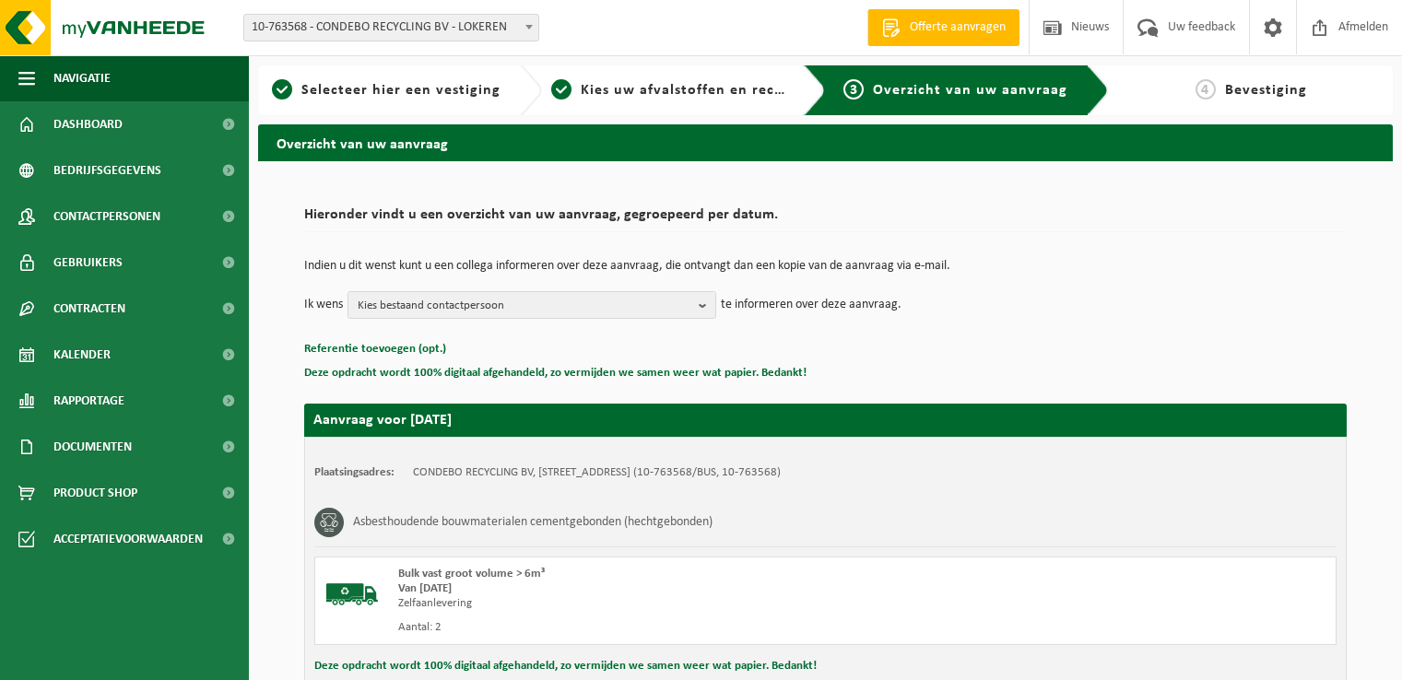  Describe the element at coordinates (282, 89) in the screenshot. I see `span: 1` at that location.